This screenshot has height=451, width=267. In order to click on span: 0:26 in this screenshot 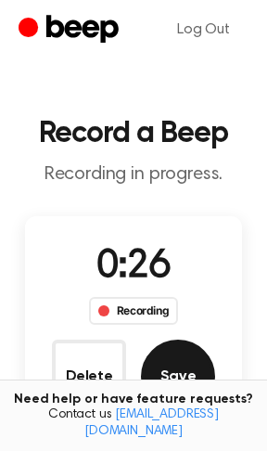, I will do `click(134, 267)`.